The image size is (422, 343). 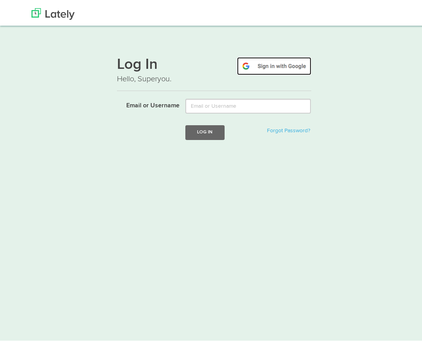 I want to click on label: Email or Username, so click(x=145, y=102).